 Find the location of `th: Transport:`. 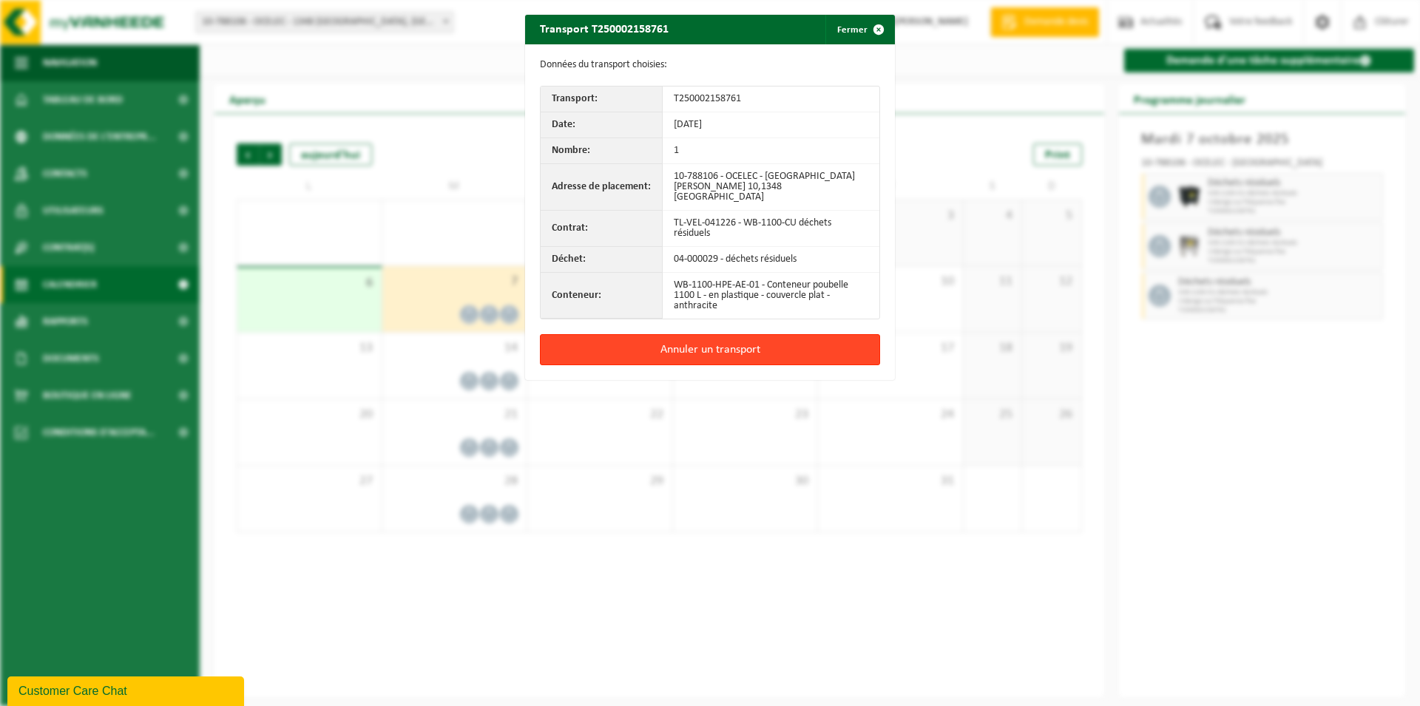

th: Transport: is located at coordinates (601, 99).